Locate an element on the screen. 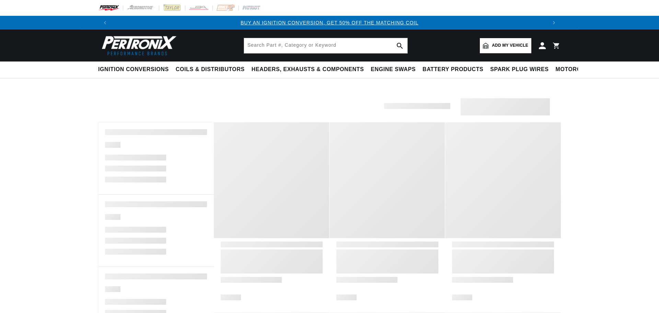 Image resolution: width=659 pixels, height=313 pixels. button: Translation missing: en.sections.announcements.previous_announcement is located at coordinates (105, 23).